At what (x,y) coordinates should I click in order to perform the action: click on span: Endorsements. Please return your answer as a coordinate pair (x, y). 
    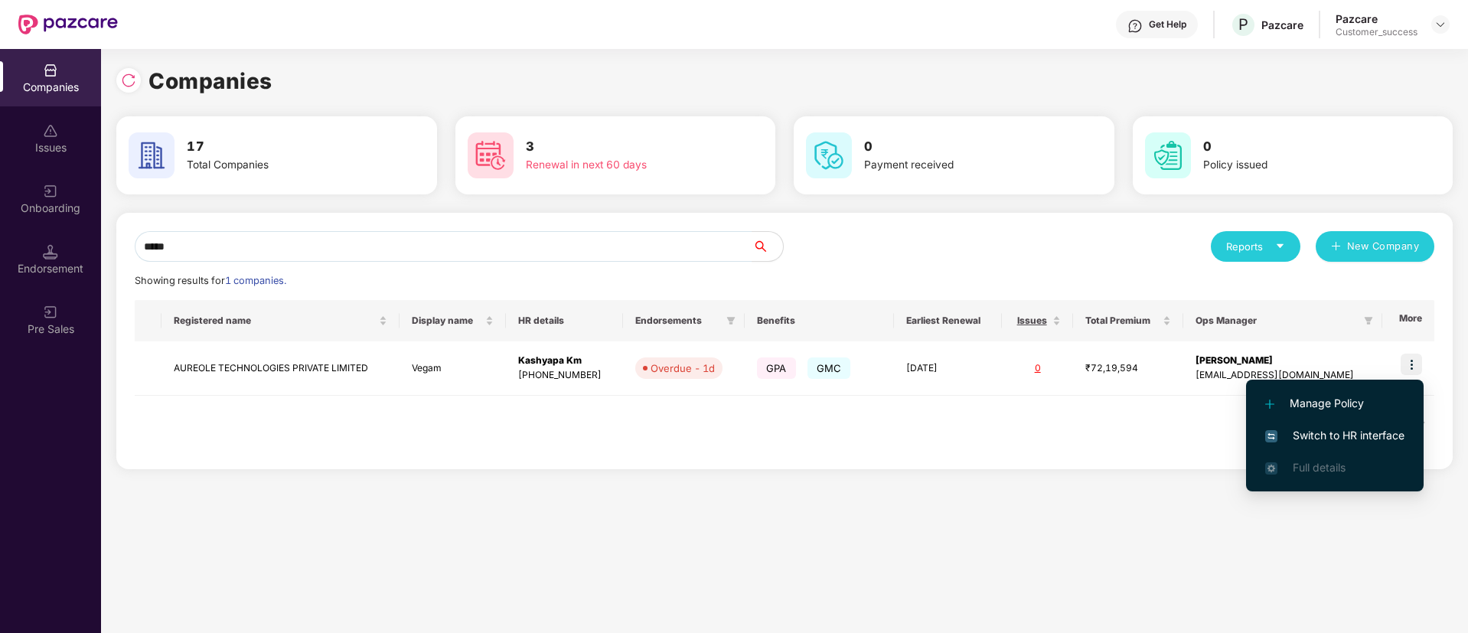
    Looking at the image, I should click on (677, 321).